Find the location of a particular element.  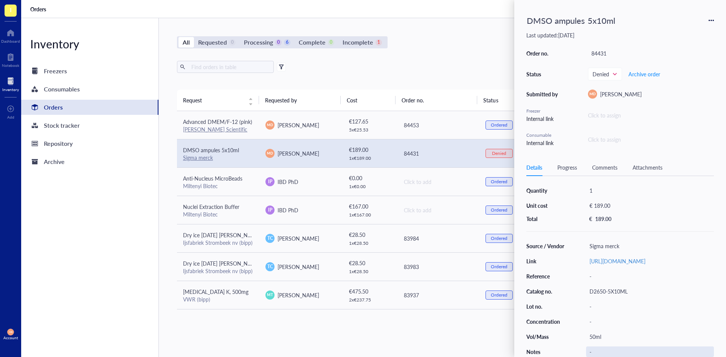

div: Comments is located at coordinates (605, 168).